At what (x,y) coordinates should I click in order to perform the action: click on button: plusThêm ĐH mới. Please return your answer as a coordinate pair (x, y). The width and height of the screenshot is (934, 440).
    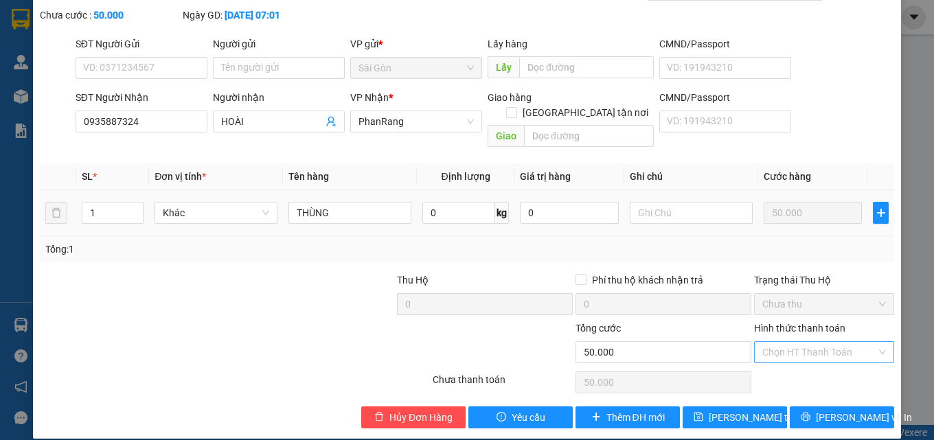
    Looking at the image, I should click on (628, 418).